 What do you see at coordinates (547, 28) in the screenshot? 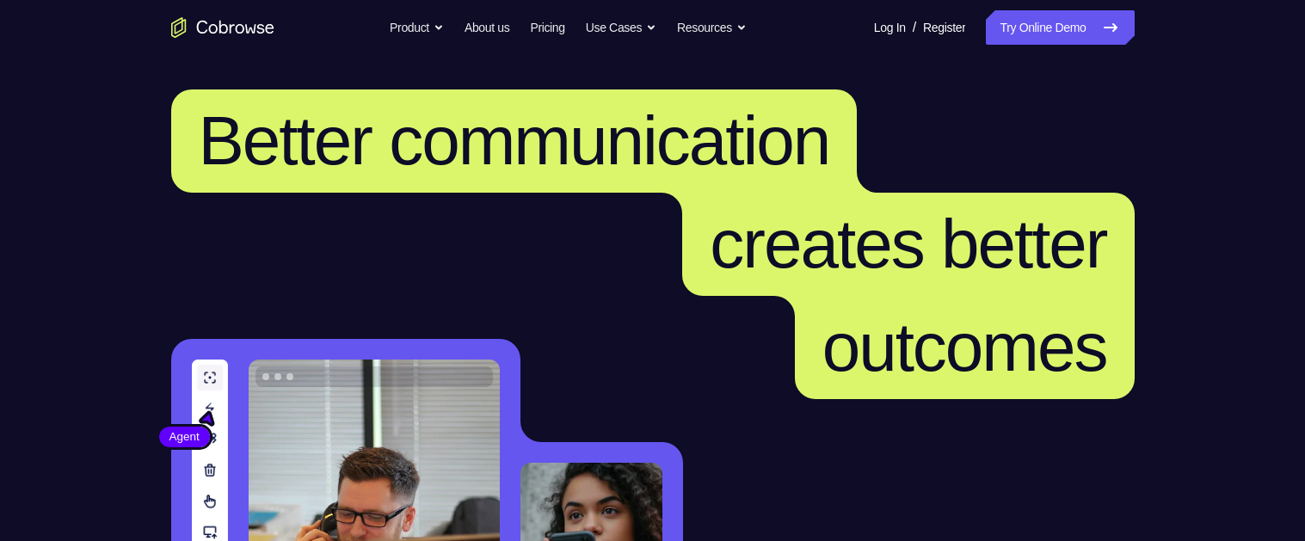
I see `a: Pricing` at bounding box center [547, 28].